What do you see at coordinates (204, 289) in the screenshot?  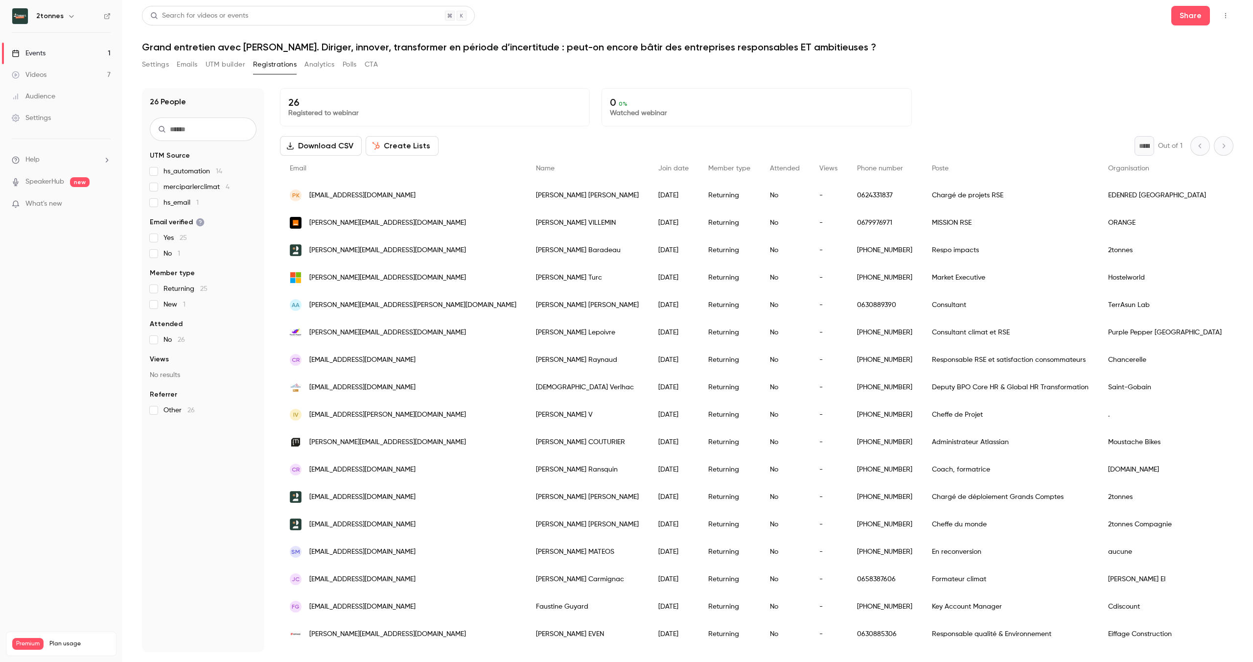 I see `span: 25` at bounding box center [204, 289].